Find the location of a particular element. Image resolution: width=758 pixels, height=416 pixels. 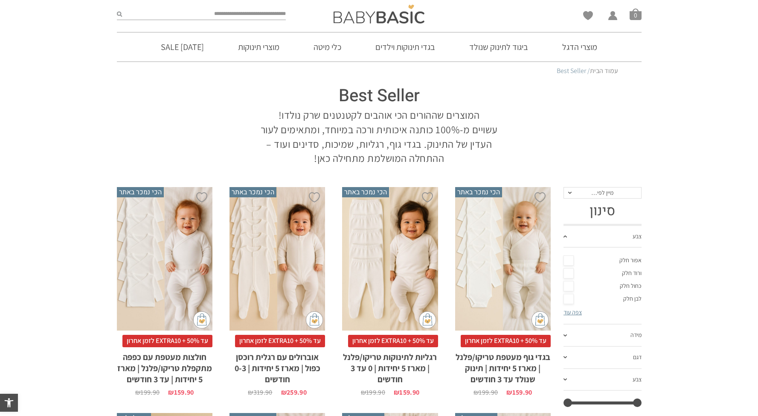

p: המוצרים שההורים הכי אוהבים לקטנטנים שרק נולדו! עשויים מ-100% כותנה איכותית ורכה במיוחד, ומתאימים ... is located at coordinates (379, 137).